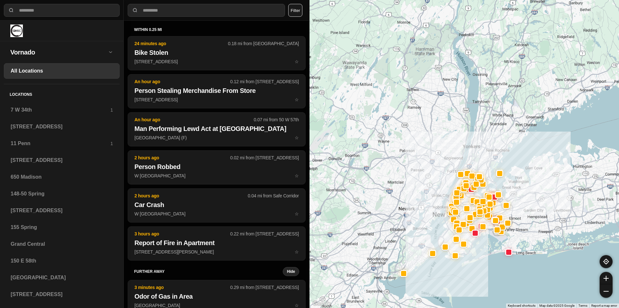 The image size is (619, 308). Describe the element at coordinates (322, 304) in the screenshot. I see `img: Google` at that location.